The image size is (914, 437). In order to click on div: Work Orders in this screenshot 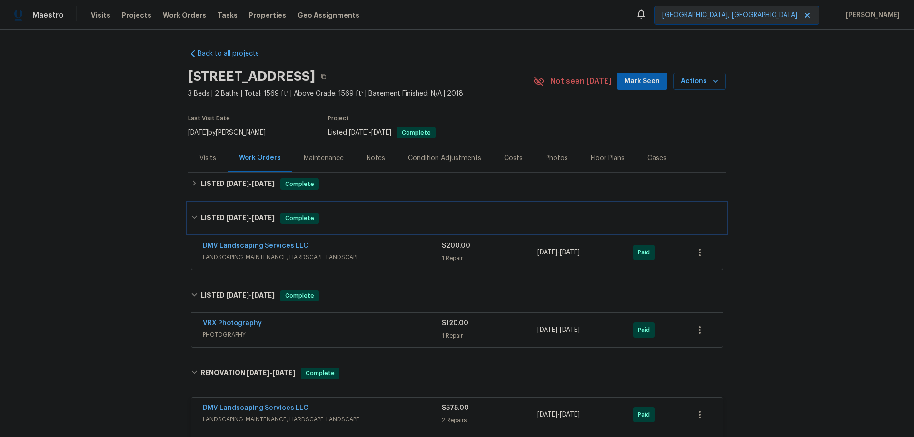, I will do `click(260, 158)`.